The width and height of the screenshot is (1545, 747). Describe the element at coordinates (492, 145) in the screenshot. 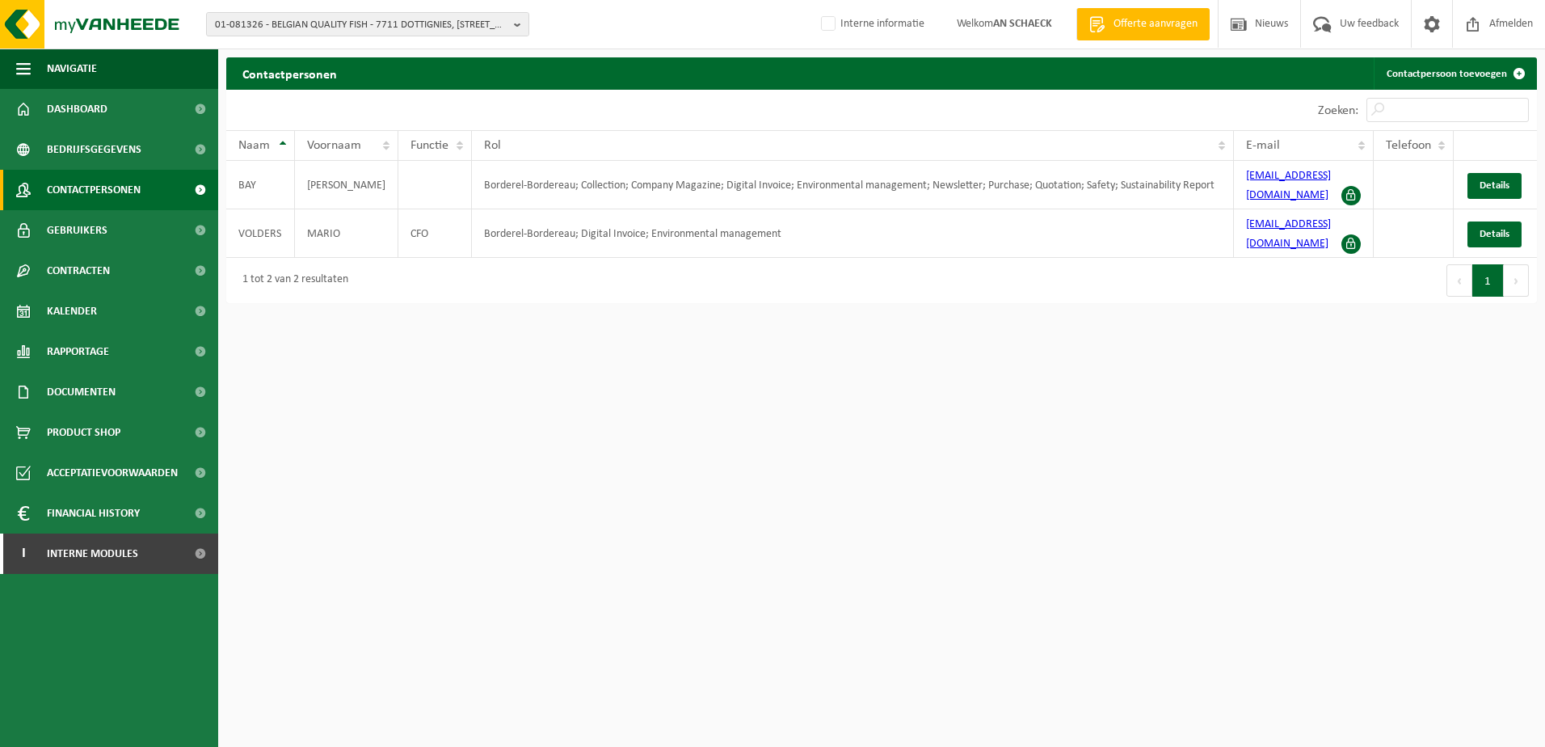

I see `span: Rol` at that location.